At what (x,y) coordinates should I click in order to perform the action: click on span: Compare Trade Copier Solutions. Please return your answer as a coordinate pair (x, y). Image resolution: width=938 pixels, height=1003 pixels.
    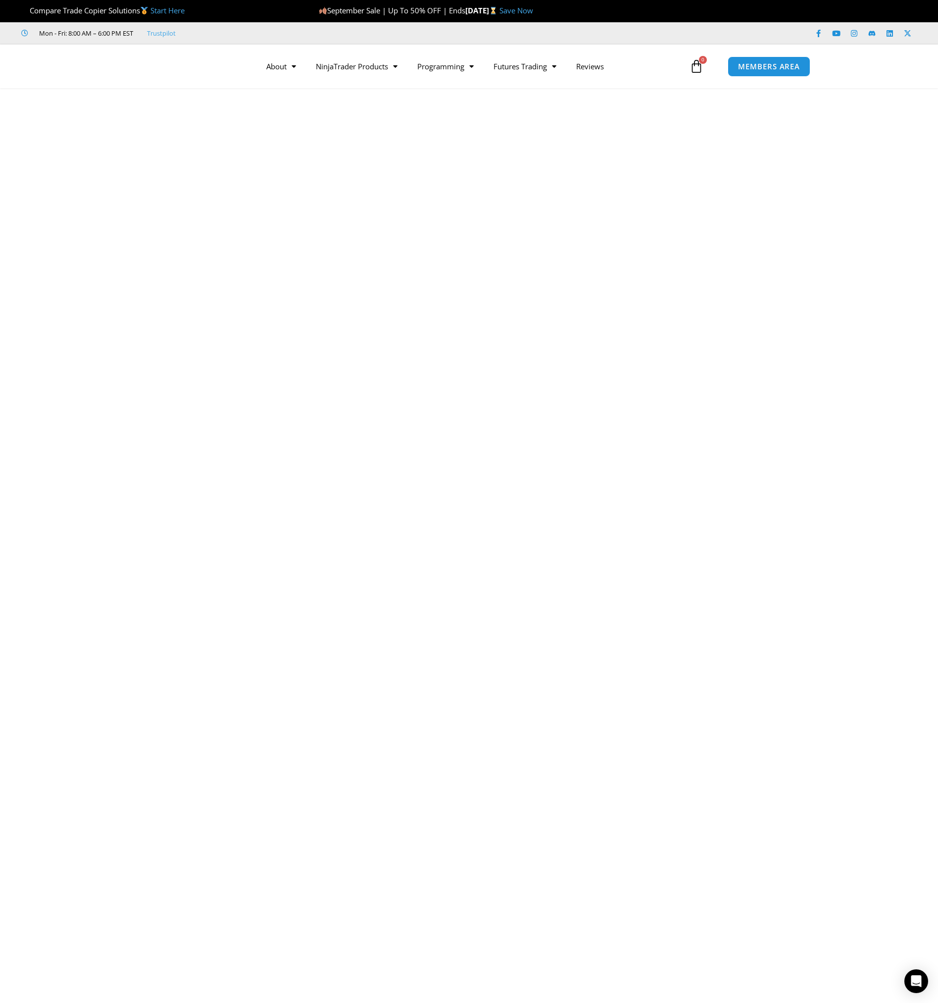
    Looking at the image, I should click on (103, 10).